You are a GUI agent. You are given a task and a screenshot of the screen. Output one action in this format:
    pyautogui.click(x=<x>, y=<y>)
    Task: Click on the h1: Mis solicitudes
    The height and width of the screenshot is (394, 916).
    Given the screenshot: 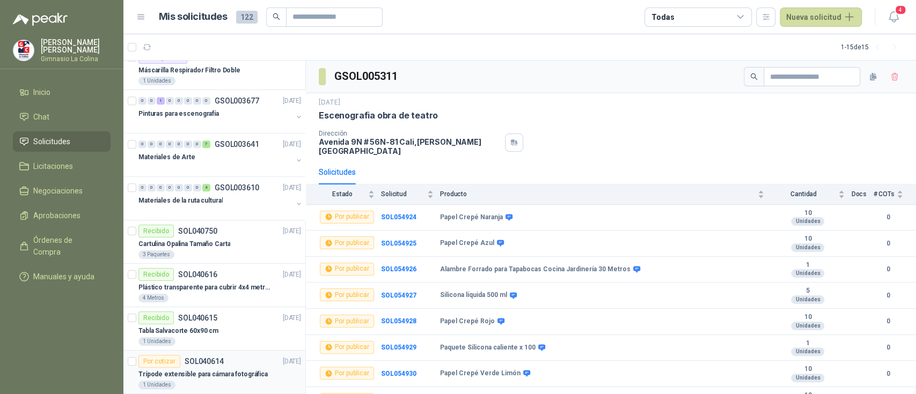 What is the action you would take?
    pyautogui.click(x=193, y=17)
    